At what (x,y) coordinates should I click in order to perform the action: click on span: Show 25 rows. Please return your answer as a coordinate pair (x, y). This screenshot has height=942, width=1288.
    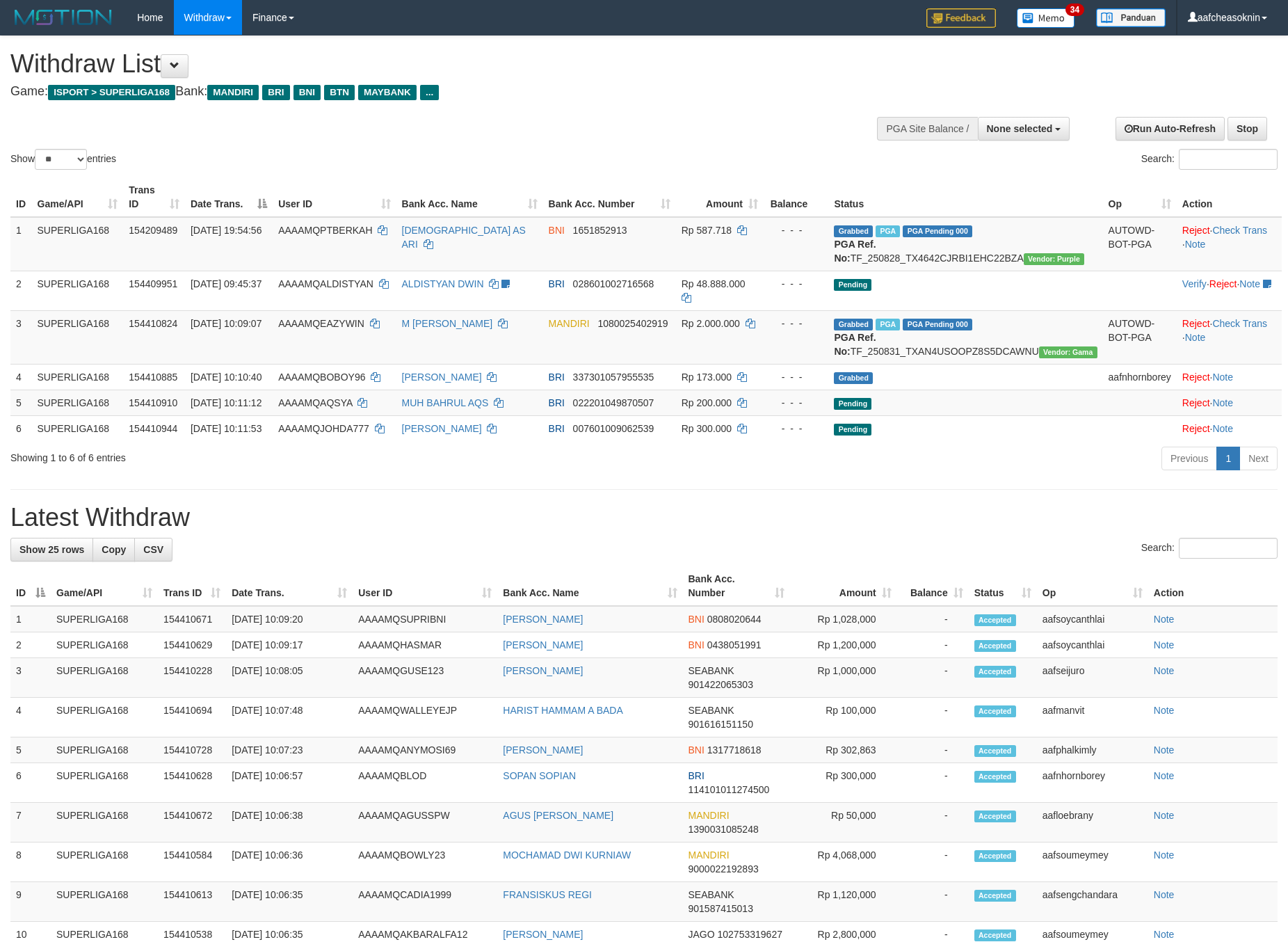
    Looking at the image, I should click on (51, 550).